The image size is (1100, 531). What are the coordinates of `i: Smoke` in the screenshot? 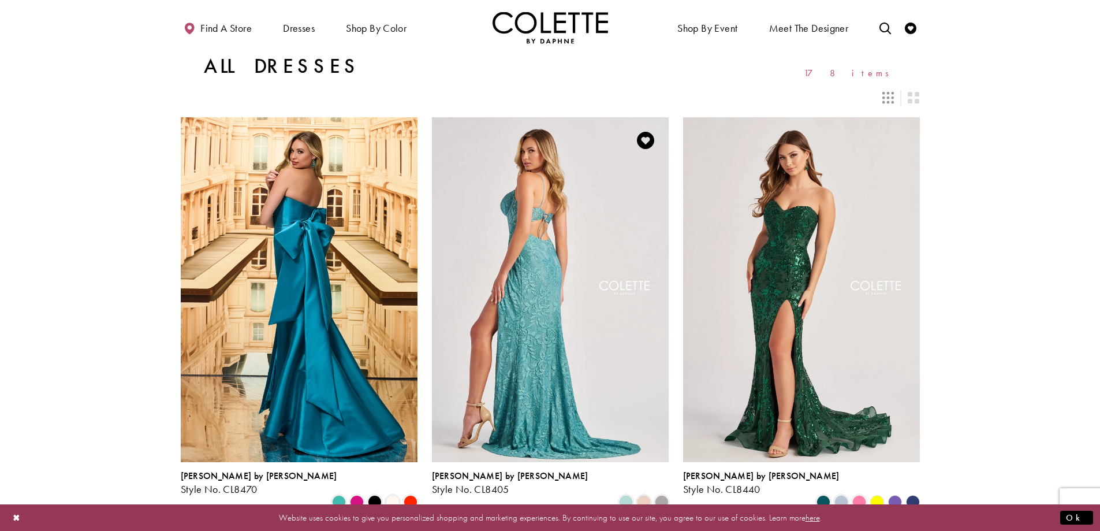 It's located at (662, 502).